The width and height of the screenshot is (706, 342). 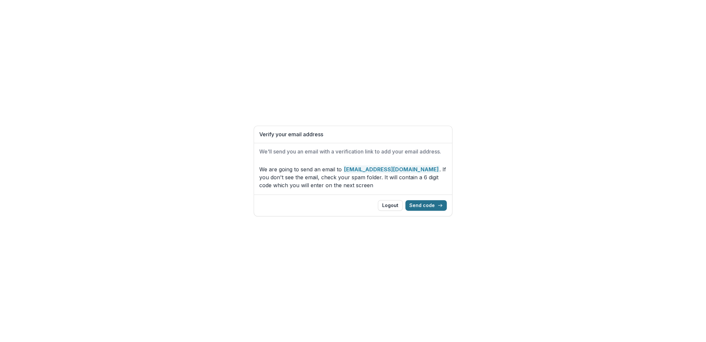 What do you see at coordinates (353, 134) in the screenshot?
I see `h1: Verify your email address` at bounding box center [353, 134].